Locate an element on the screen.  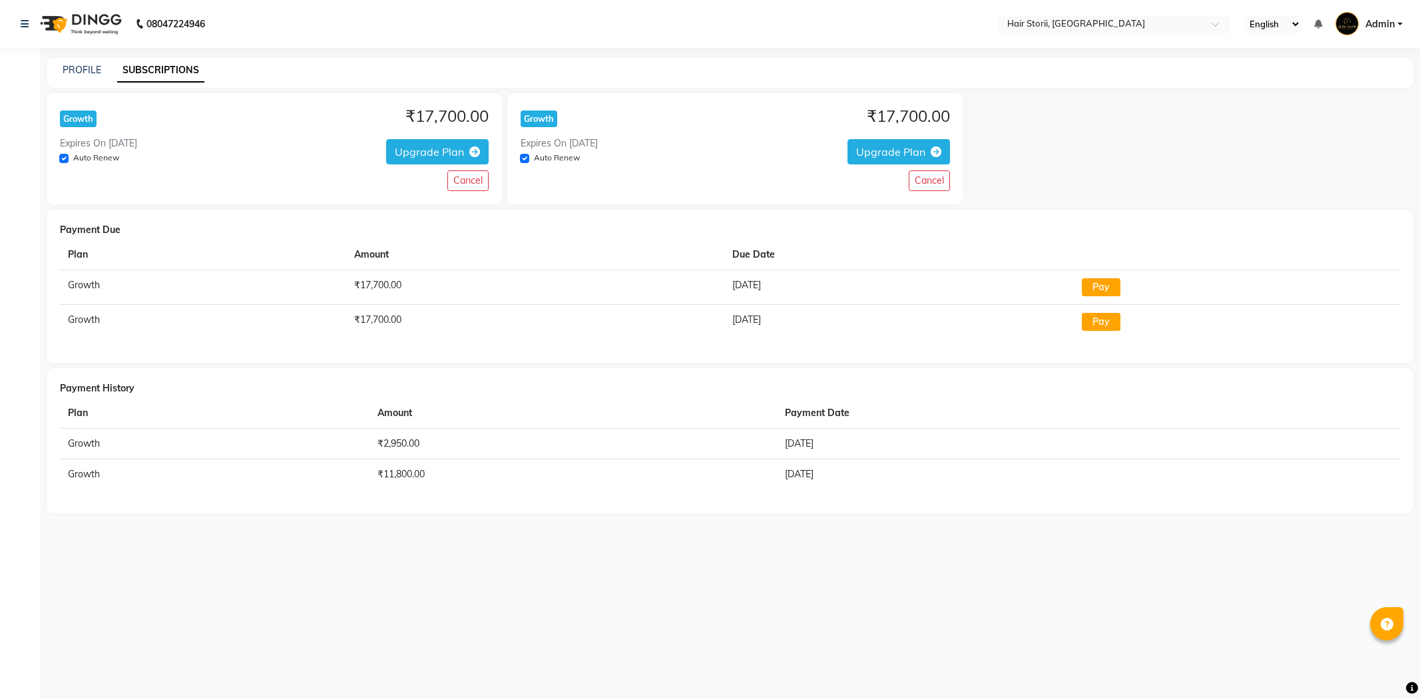
th: Payment Date is located at coordinates (1037, 413).